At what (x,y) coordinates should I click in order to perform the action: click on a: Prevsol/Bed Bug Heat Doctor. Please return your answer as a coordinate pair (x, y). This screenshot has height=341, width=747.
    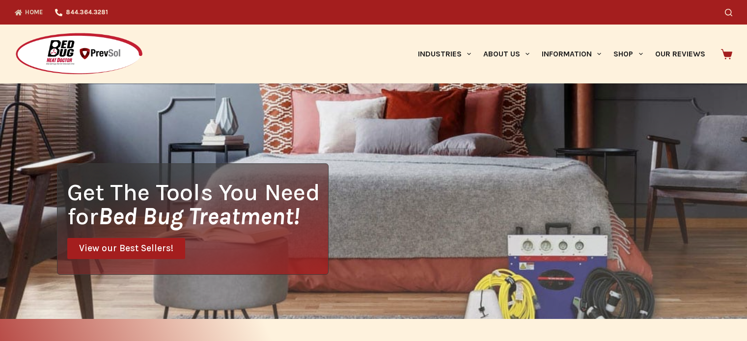
    Looking at the image, I should click on (79, 54).